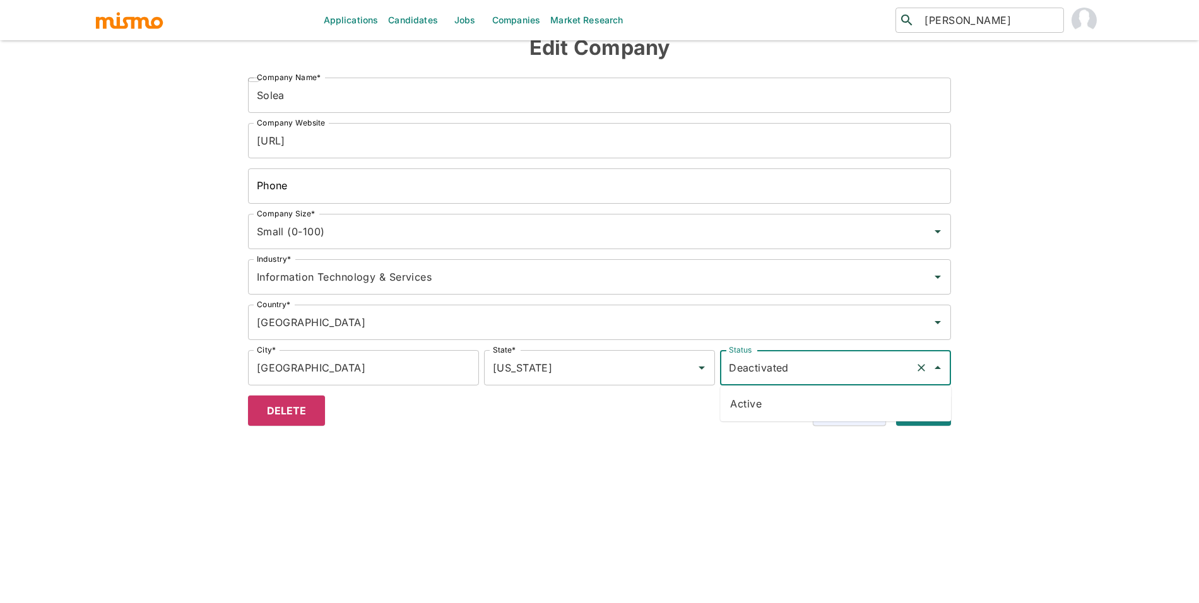  Describe the element at coordinates (740, 350) in the screenshot. I see `label: Status` at that location.